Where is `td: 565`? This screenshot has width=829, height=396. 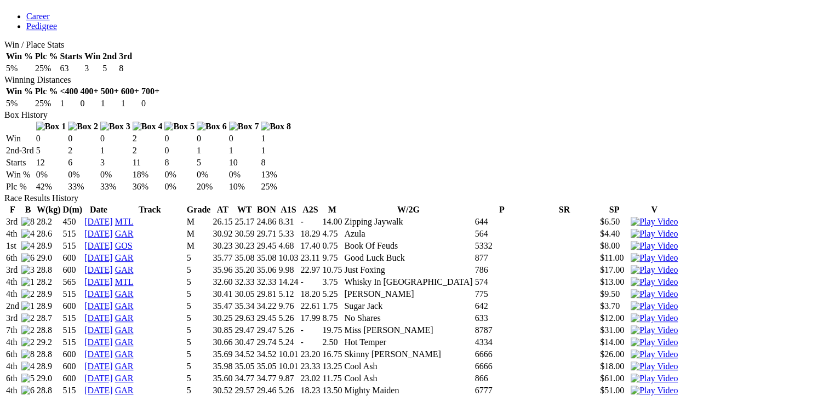 td: 565 is located at coordinates (73, 282).